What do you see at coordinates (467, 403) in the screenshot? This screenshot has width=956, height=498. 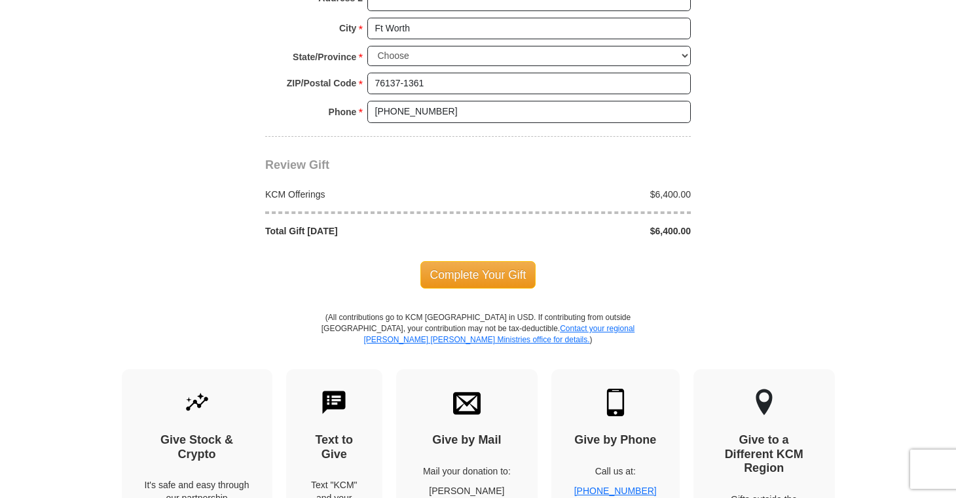 I see `img: envelope.svg` at bounding box center [467, 403].